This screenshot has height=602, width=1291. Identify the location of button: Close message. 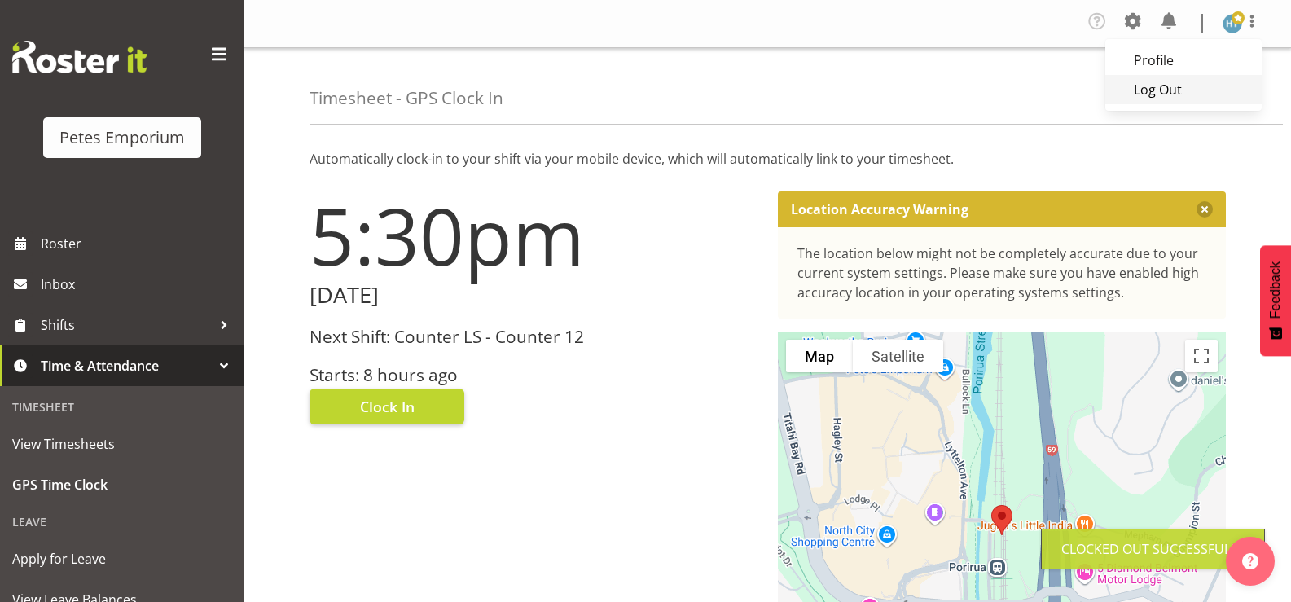
(1205, 209).